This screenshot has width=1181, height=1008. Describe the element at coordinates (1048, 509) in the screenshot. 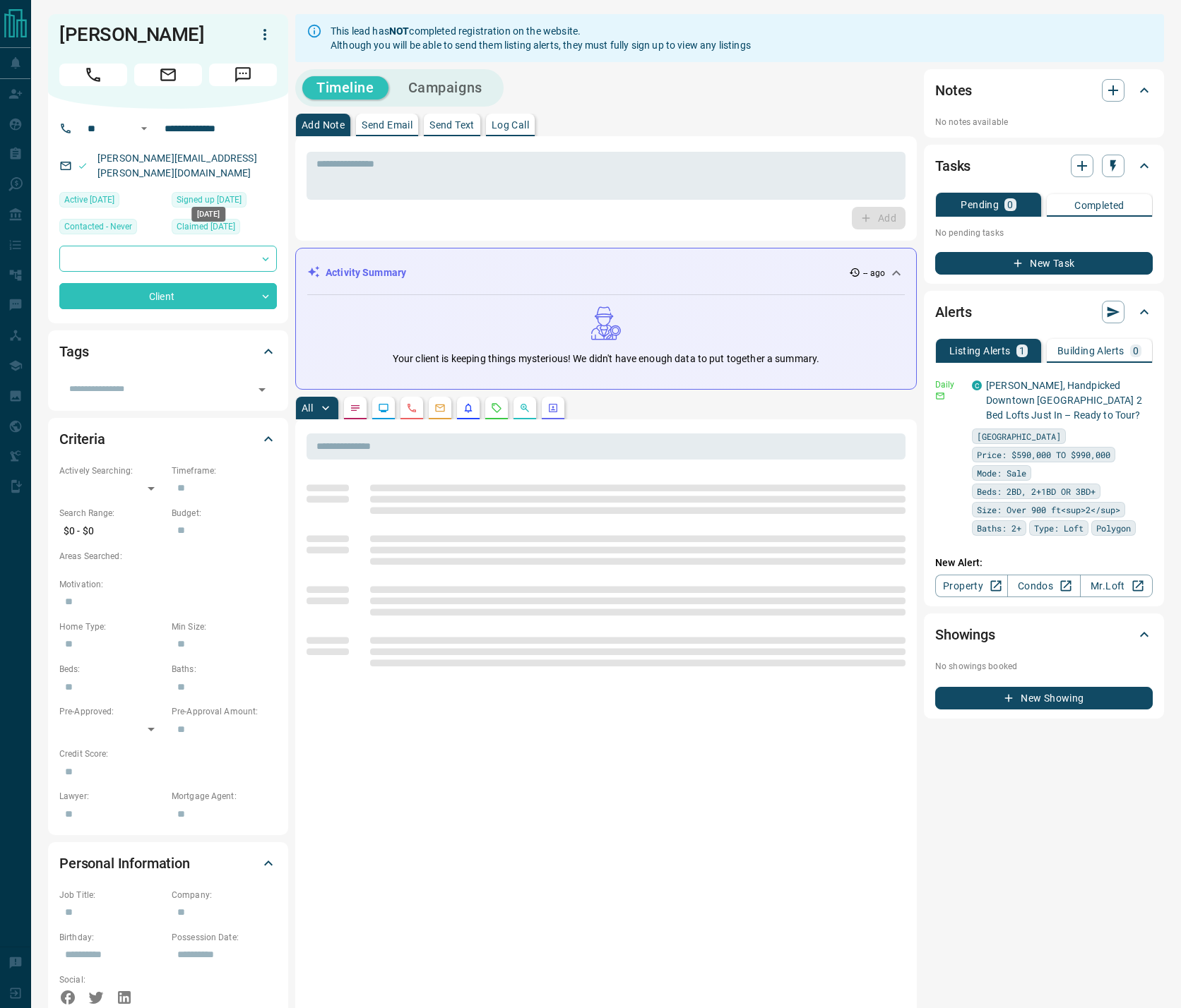

I see `span: Size: Over 900 ft<sup>2</sup>` at that location.